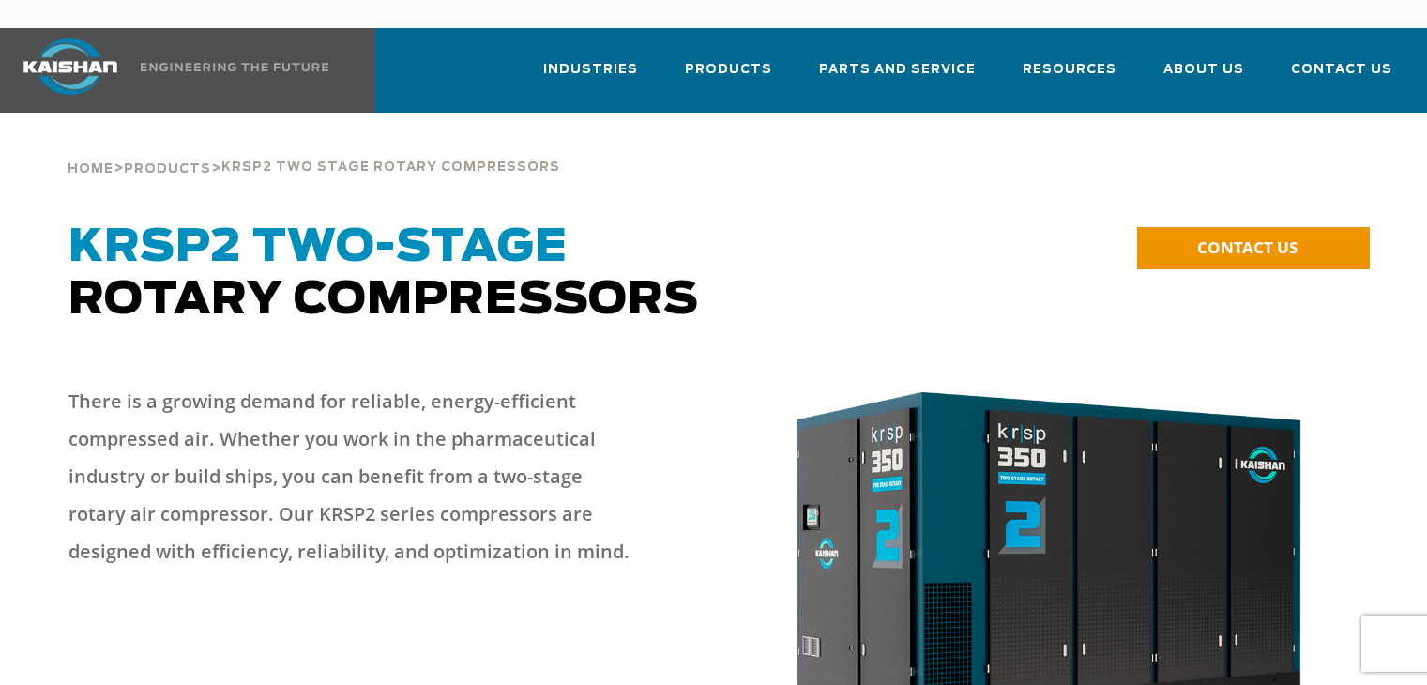 The height and width of the screenshot is (685, 1427). I want to click on span: Rotary Compressors, so click(384, 274).